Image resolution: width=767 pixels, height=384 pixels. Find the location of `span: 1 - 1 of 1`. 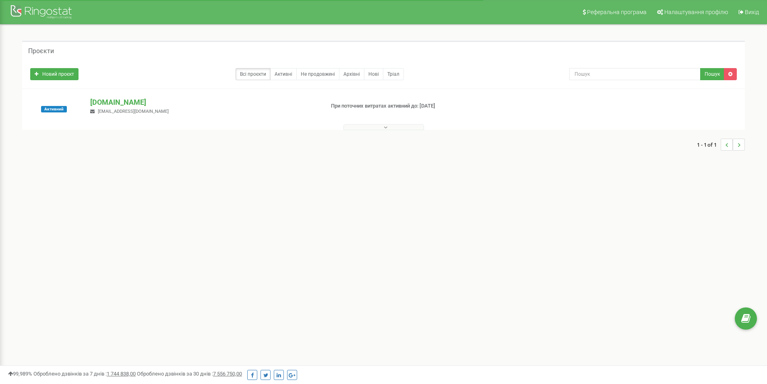

span: 1 - 1 of 1 is located at coordinates (709, 145).